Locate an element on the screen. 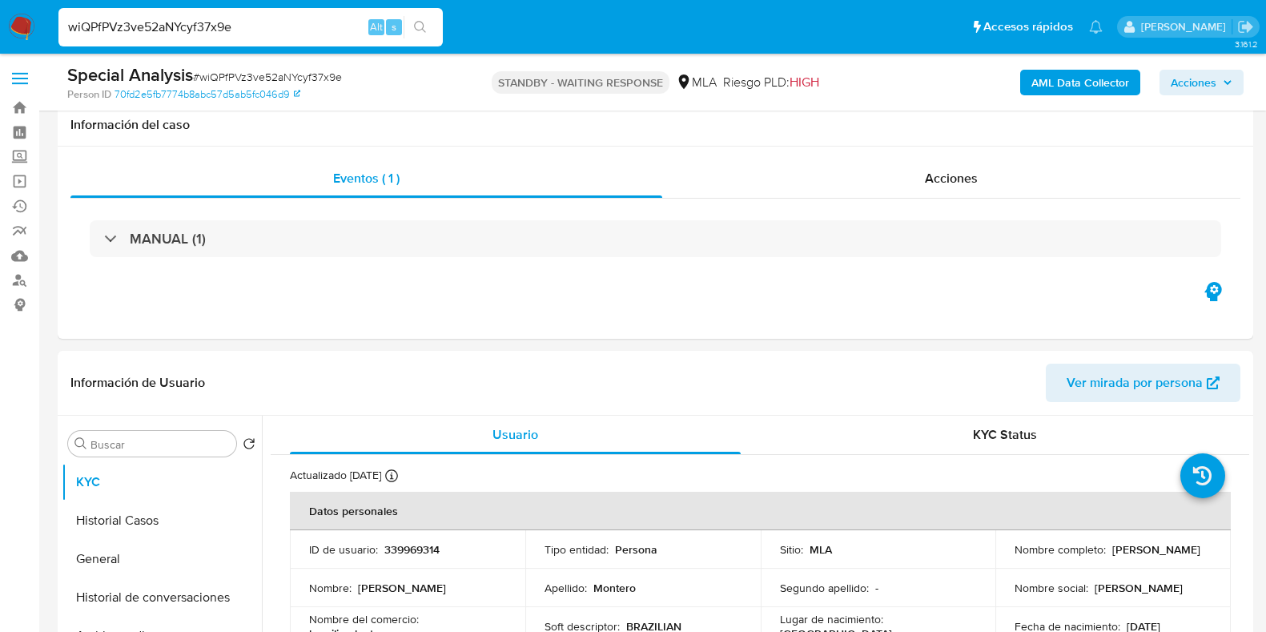  span: Ver mirada por persona is located at coordinates (1135, 383).